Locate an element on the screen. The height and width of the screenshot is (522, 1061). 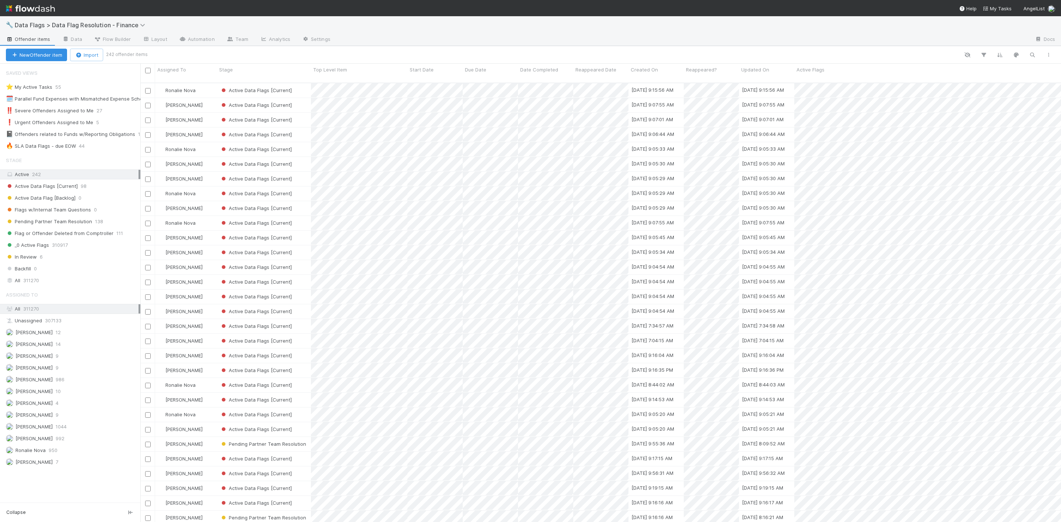
a: Team is located at coordinates (237, 40).